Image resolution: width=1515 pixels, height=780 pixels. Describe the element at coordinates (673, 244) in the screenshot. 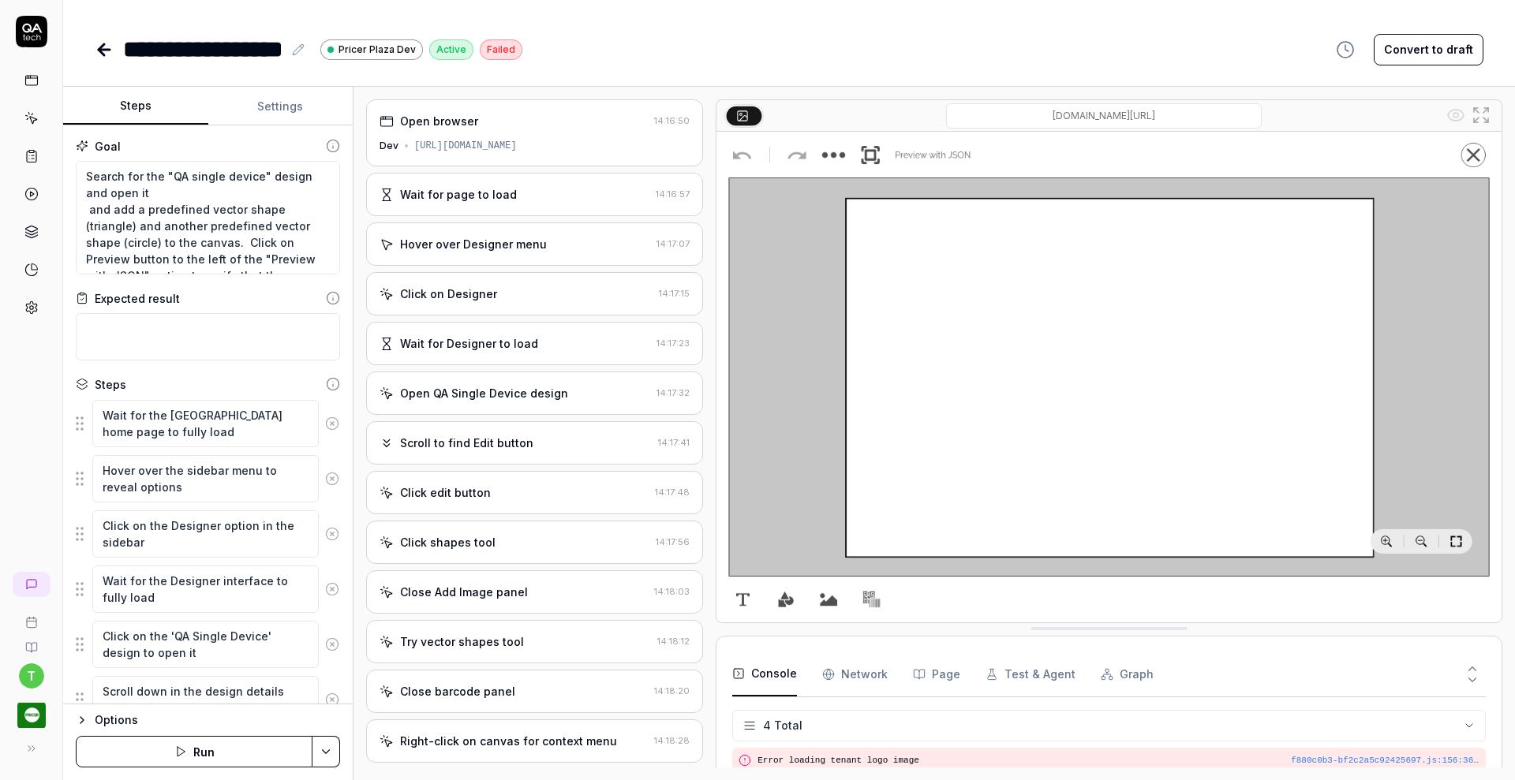

I see `time: 14:17:07` at that location.